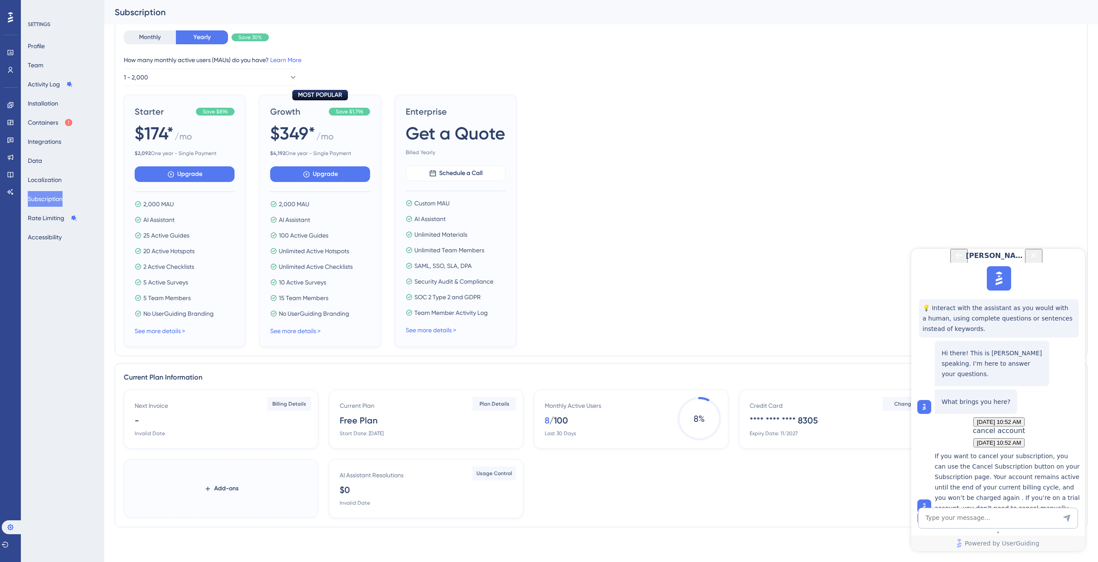  Describe the element at coordinates (65, 153) in the screenshot. I see `p: What brings you here?` at that location.